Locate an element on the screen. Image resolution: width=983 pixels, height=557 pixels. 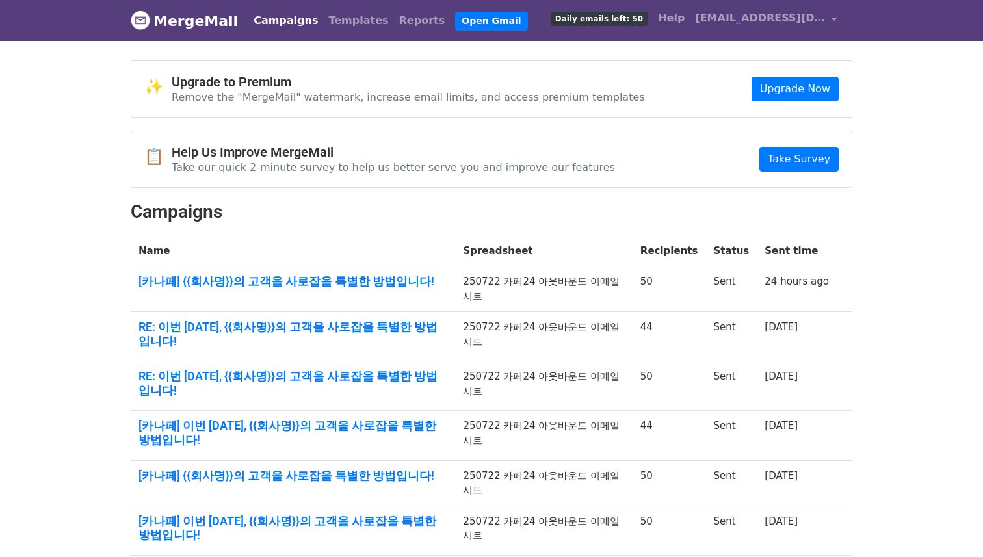
a: 24 hours ago is located at coordinates (796, 282).